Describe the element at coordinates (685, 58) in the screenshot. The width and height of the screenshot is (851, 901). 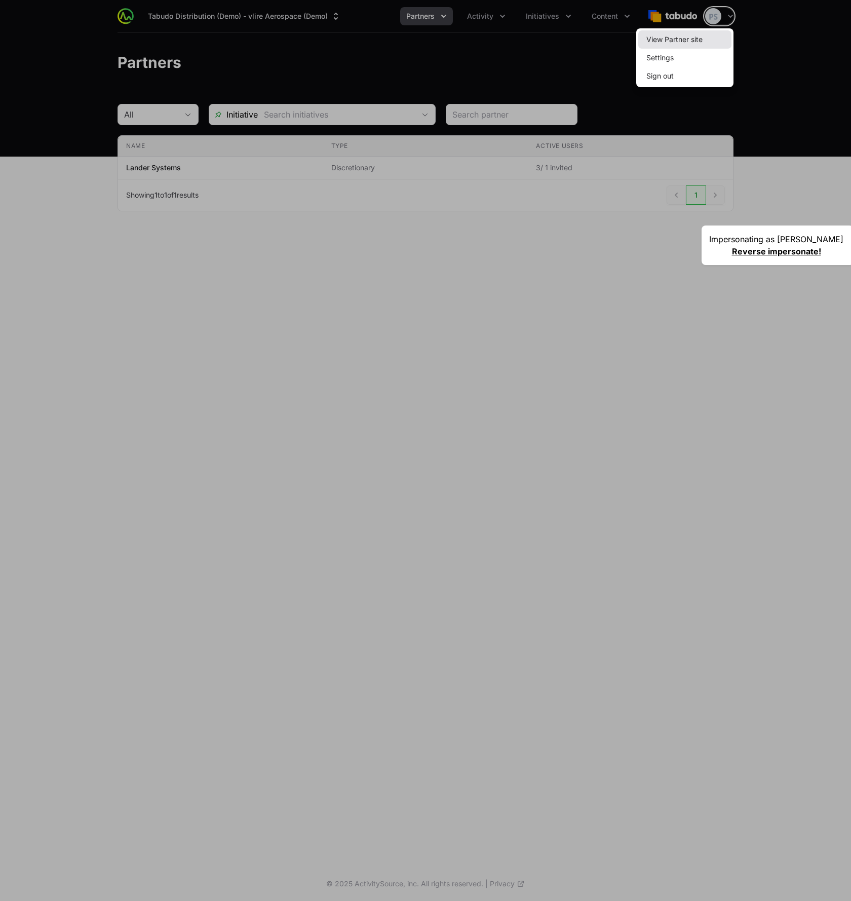
I see `a: Settings` at that location.